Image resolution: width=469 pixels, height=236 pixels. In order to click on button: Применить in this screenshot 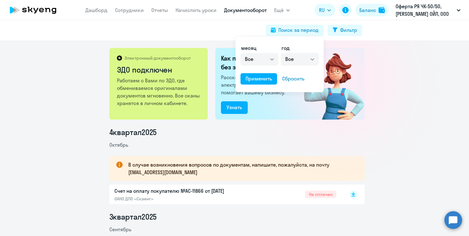, I will do `click(259, 79)`.